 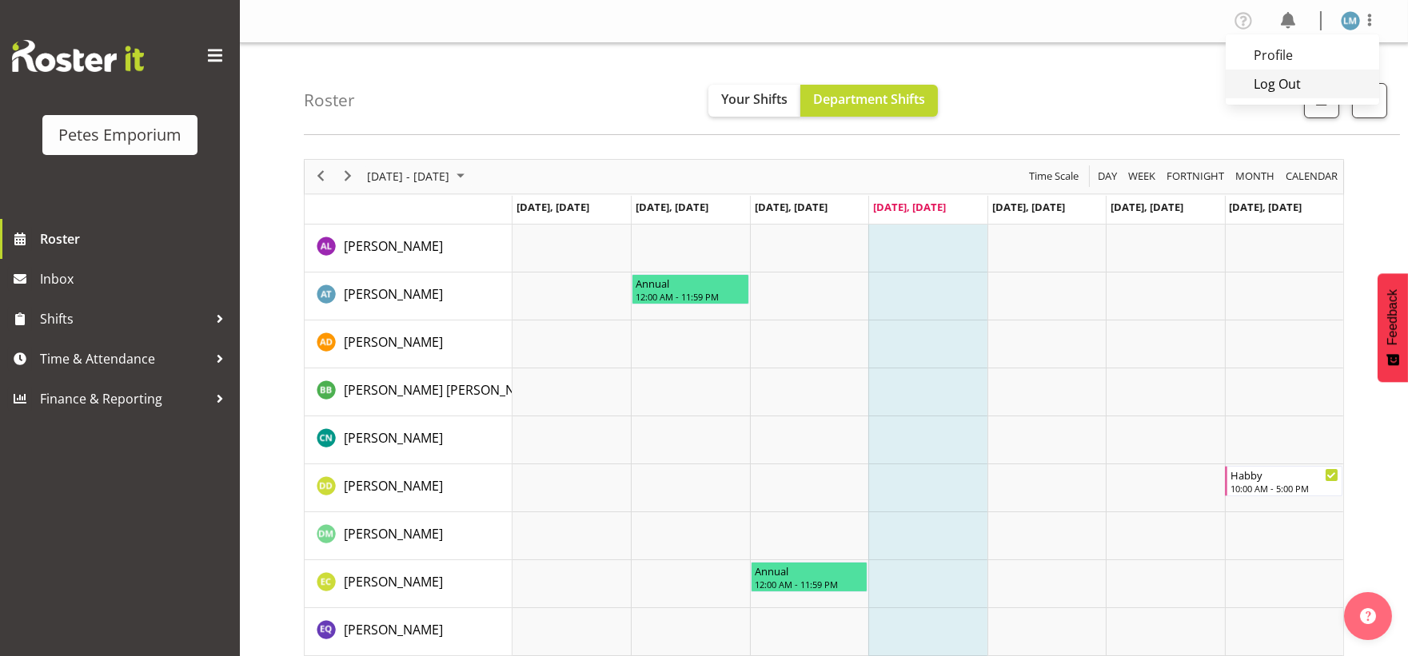 I want to click on span: Fortnight, so click(x=1195, y=176).